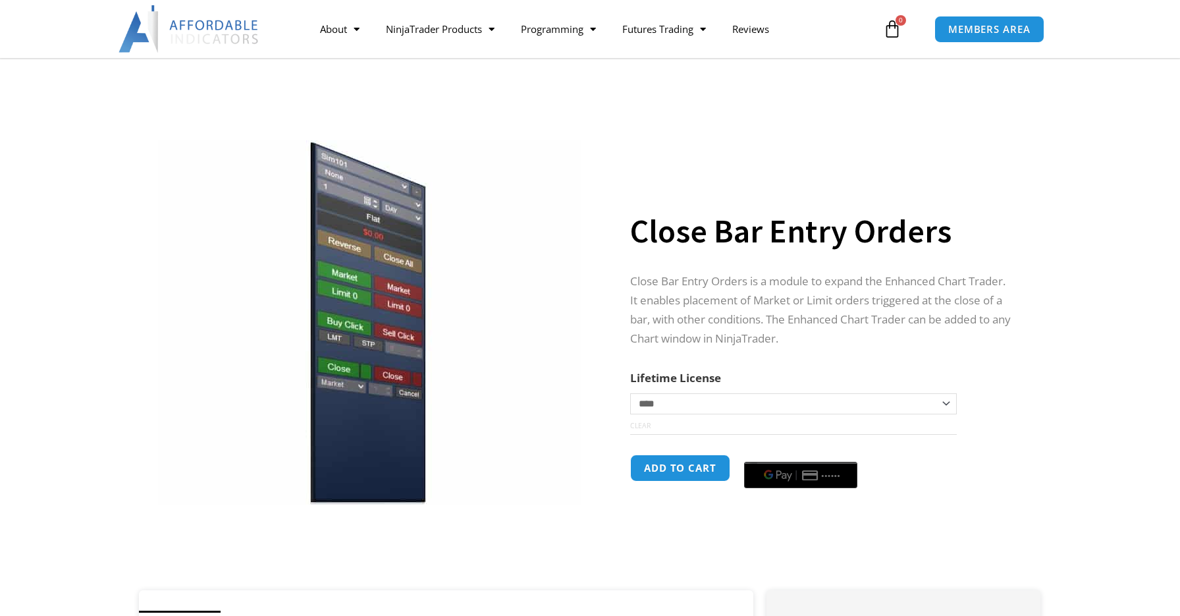 The height and width of the screenshot is (616, 1180). What do you see at coordinates (989, 29) in the screenshot?
I see `a: MEMBERS AREA` at bounding box center [989, 29].